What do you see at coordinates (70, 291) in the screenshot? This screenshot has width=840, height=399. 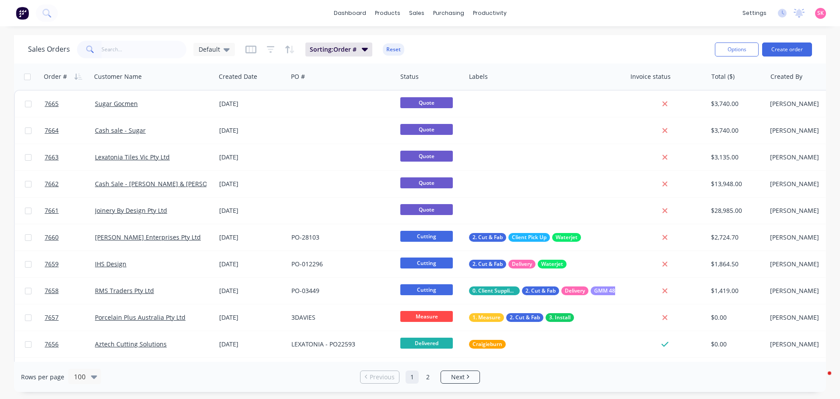 I see `a: 7658` at bounding box center [70, 291].